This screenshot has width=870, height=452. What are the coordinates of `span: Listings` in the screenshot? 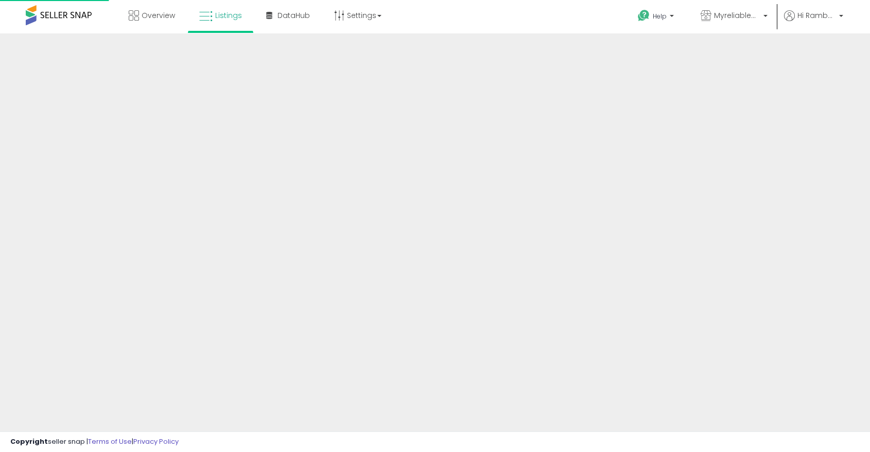 It's located at (228, 15).